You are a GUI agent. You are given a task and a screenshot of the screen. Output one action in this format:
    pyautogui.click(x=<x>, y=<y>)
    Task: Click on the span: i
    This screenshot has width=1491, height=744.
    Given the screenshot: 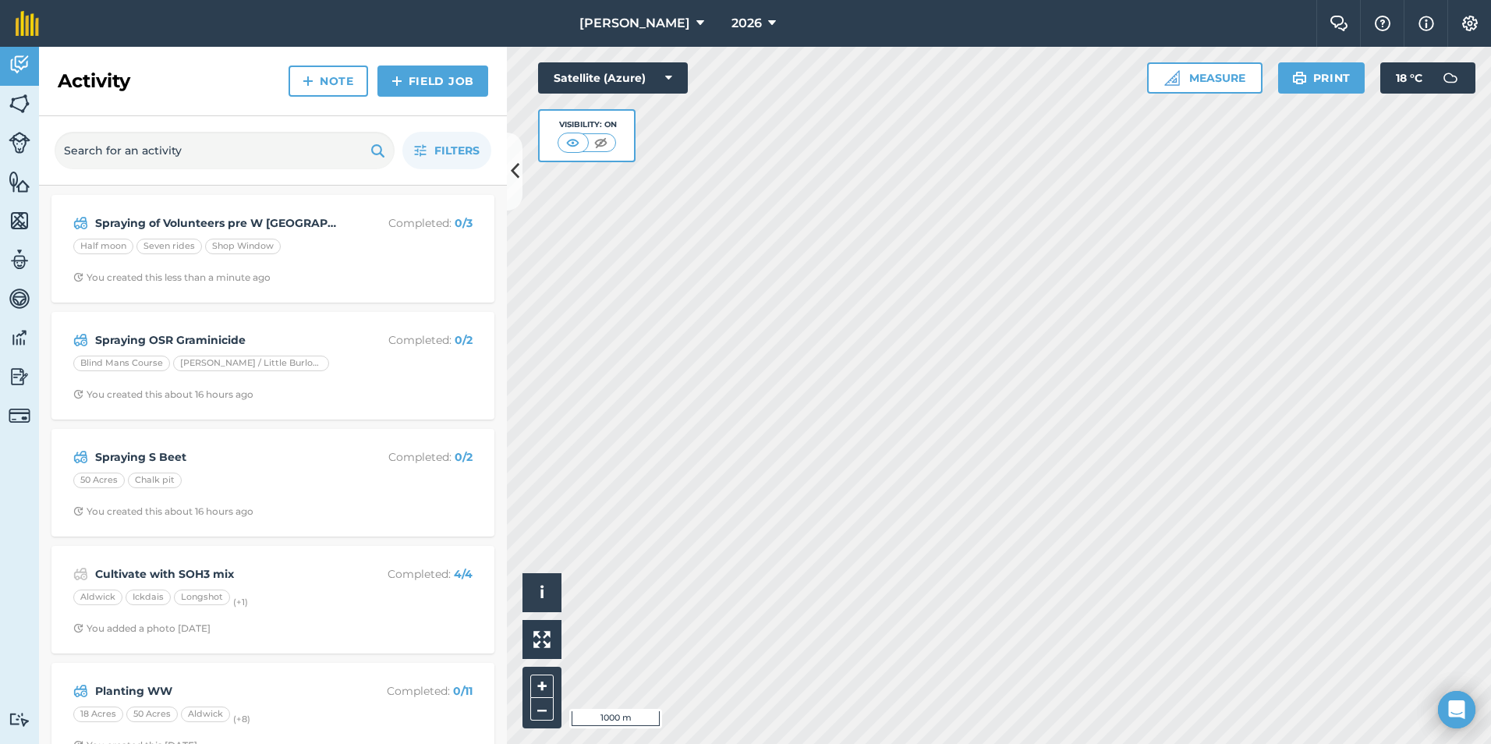 What is the action you would take?
    pyautogui.click(x=542, y=592)
    